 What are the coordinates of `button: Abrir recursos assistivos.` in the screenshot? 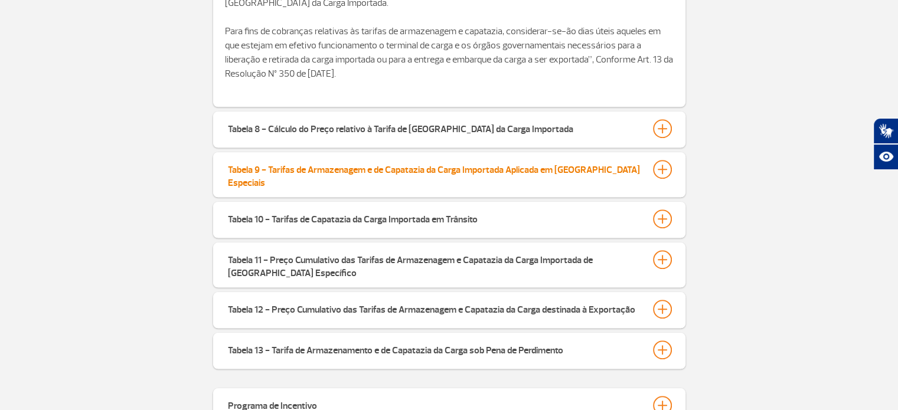 It's located at (886, 157).